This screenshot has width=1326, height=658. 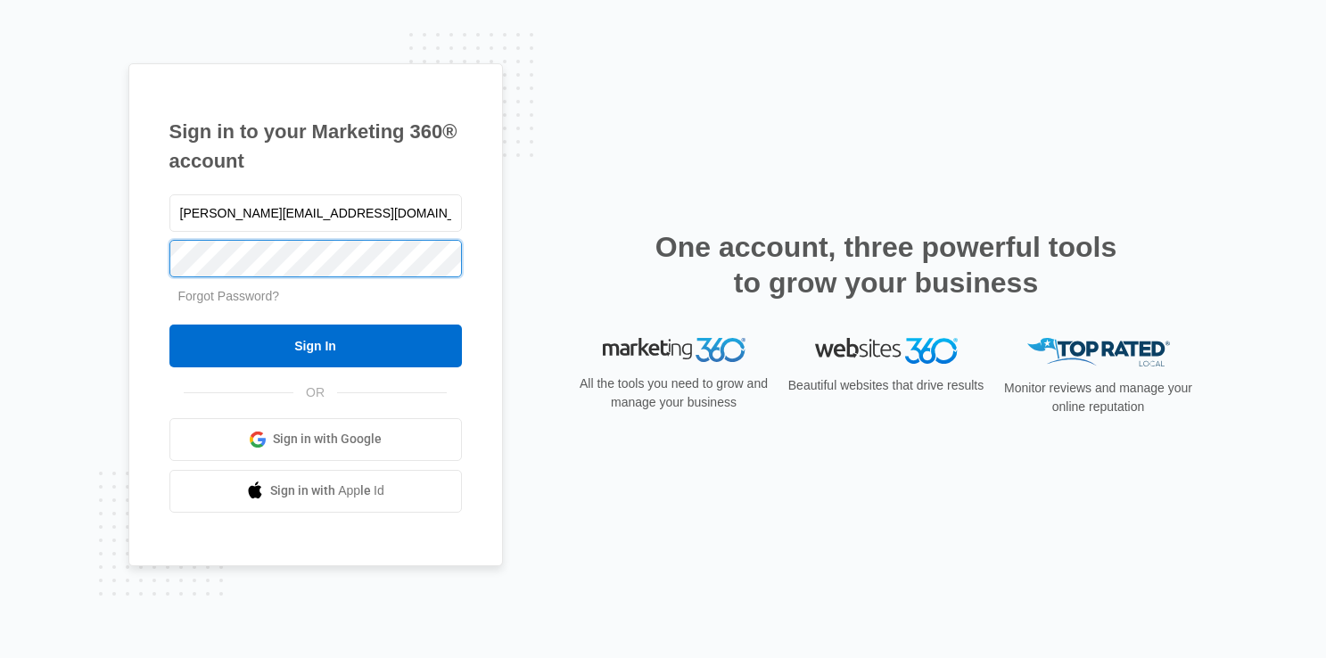 I want to click on a: Sign in with Google, so click(x=316, y=440).